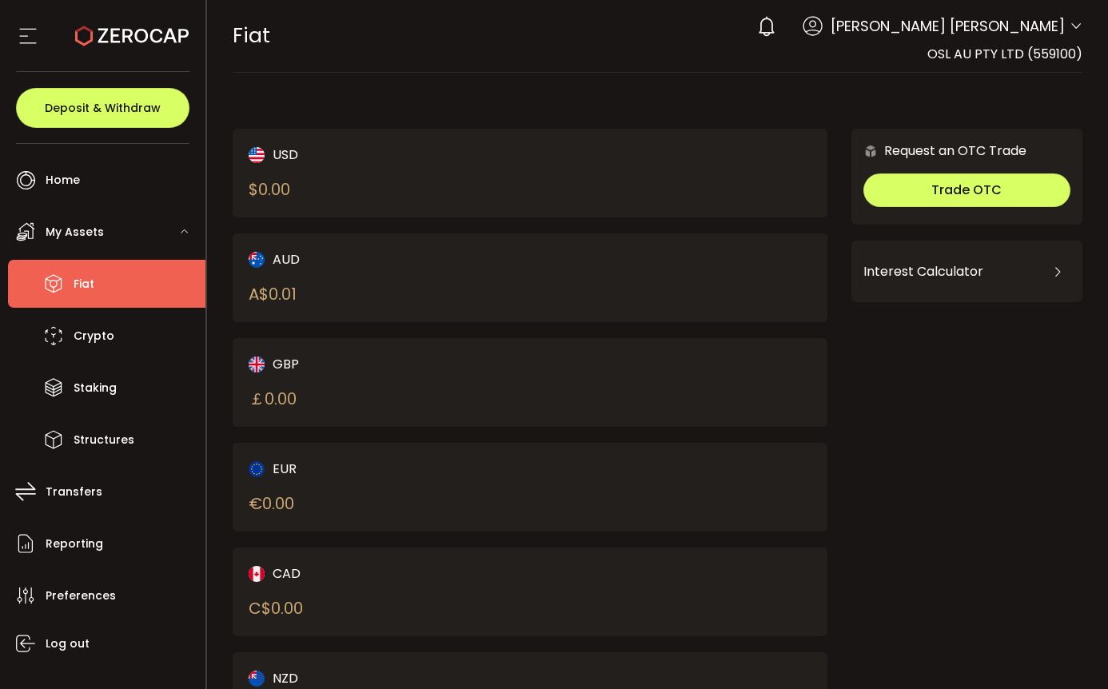  Describe the element at coordinates (257, 679) in the screenshot. I see `img: nzd_portfolio.svg` at that location.